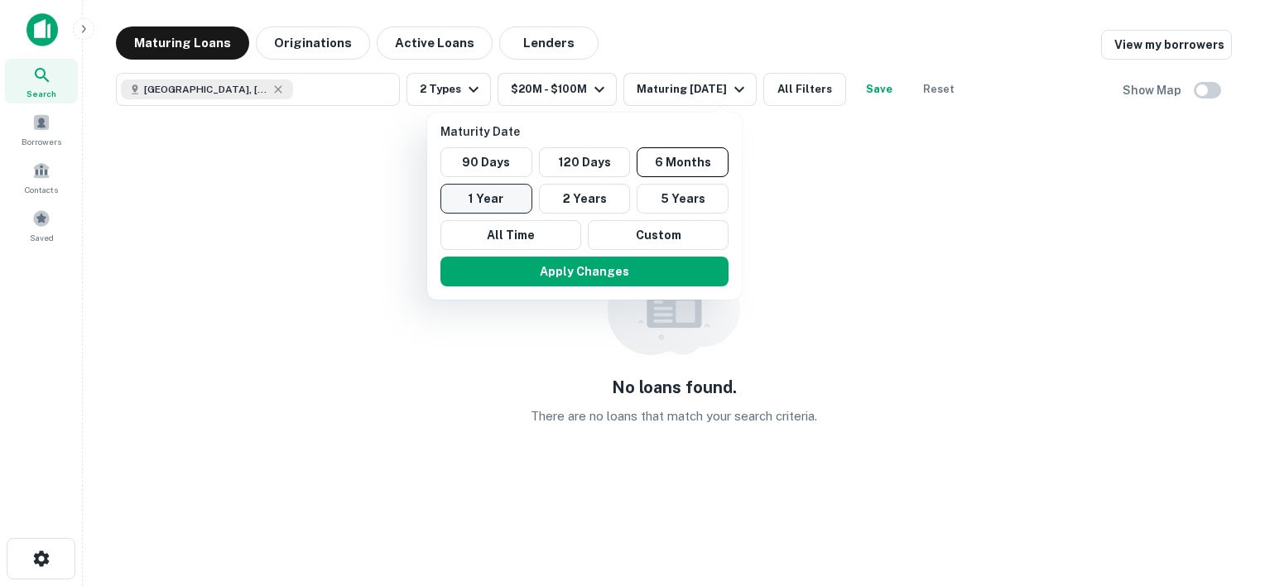 The height and width of the screenshot is (586, 1265). What do you see at coordinates (584, 162) in the screenshot?
I see `button: 120 Days` at bounding box center [584, 162].